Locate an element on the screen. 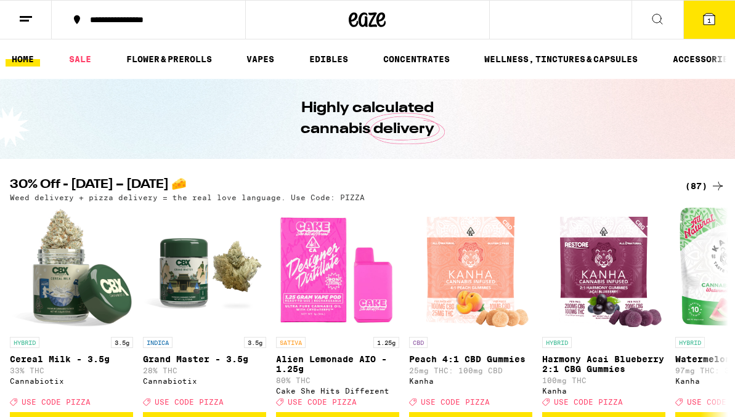 The height and width of the screenshot is (417, 735). a: Open page for Cereal Milk - 3.5g from Cannabiotix is located at coordinates (71, 310).